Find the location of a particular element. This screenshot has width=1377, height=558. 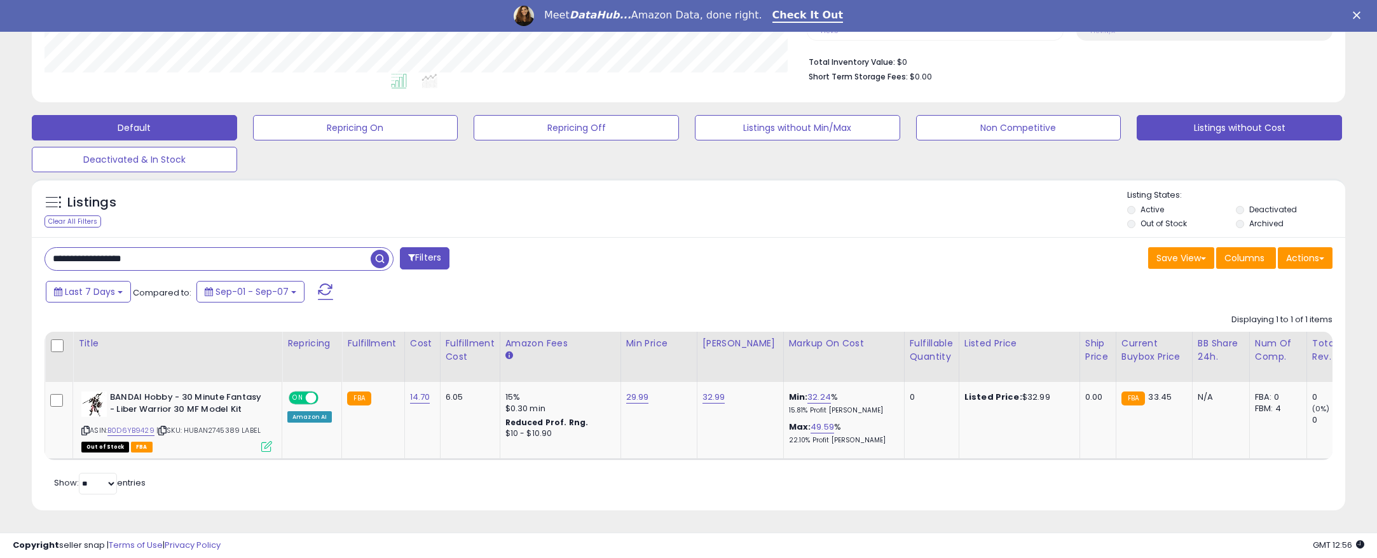

a: Check It Out is located at coordinates (808, 16).